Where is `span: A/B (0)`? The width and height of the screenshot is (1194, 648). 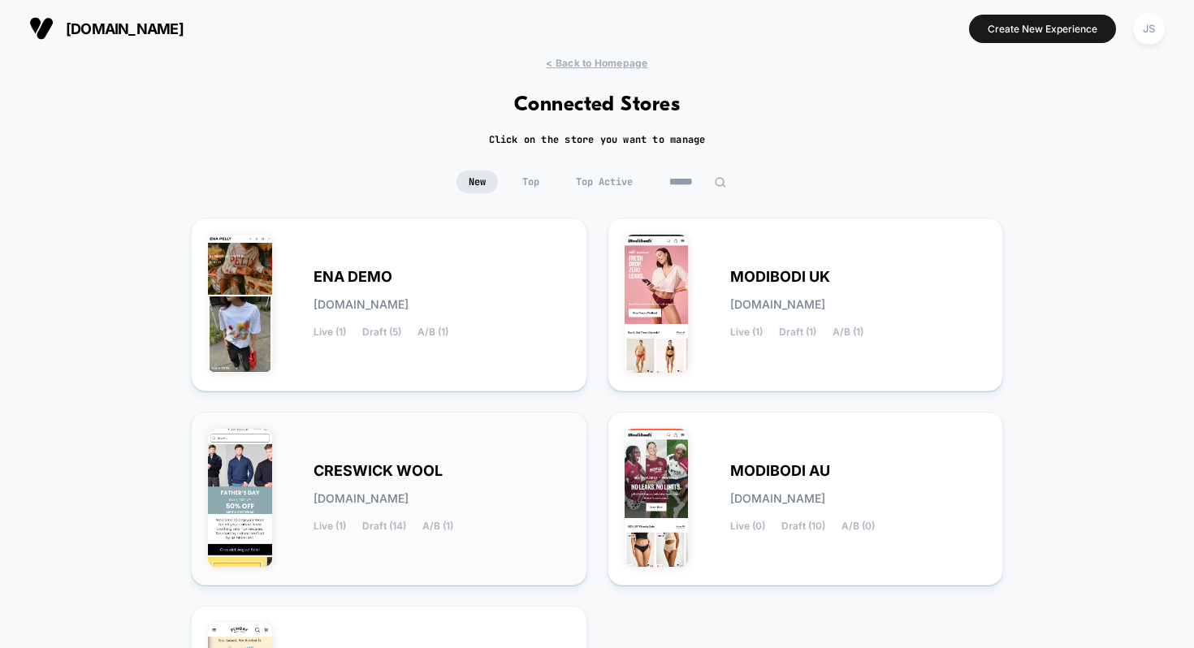 span: A/B (0) is located at coordinates (858, 527).